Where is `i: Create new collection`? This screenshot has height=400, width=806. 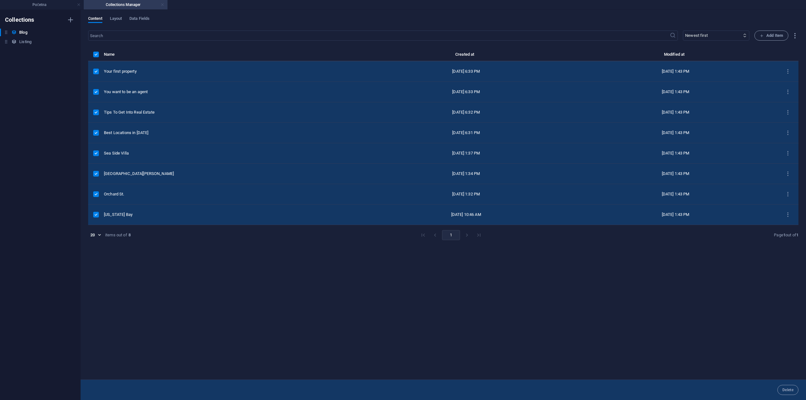 i: Create new collection is located at coordinates (71, 20).